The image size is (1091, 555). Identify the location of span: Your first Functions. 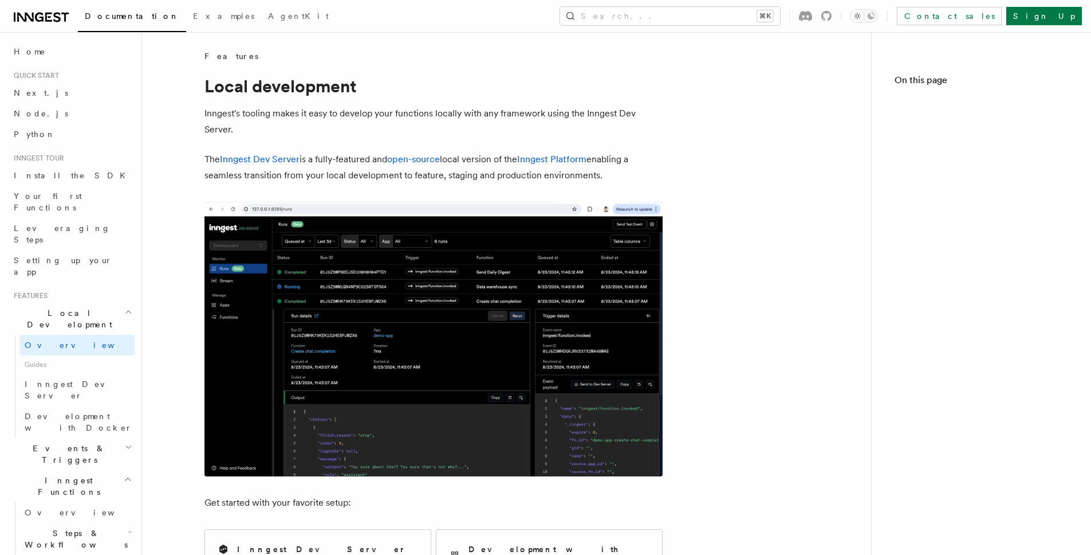
(48, 202).